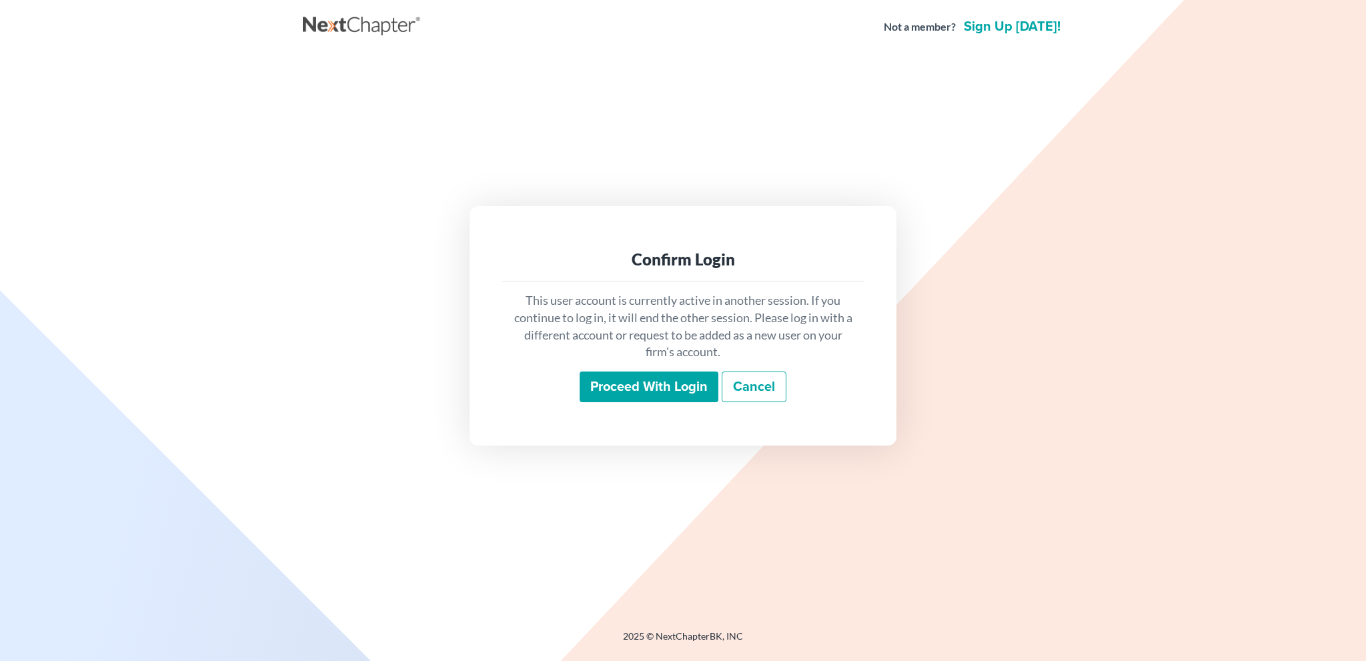  Describe the element at coordinates (920, 27) in the screenshot. I see `strong: Not a member?` at that location.